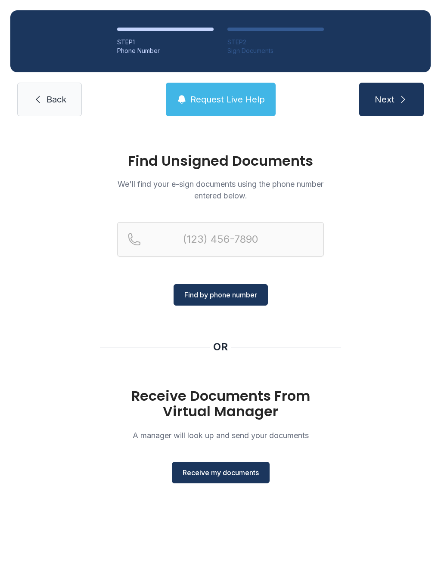  I want to click on span: Next, so click(385, 100).